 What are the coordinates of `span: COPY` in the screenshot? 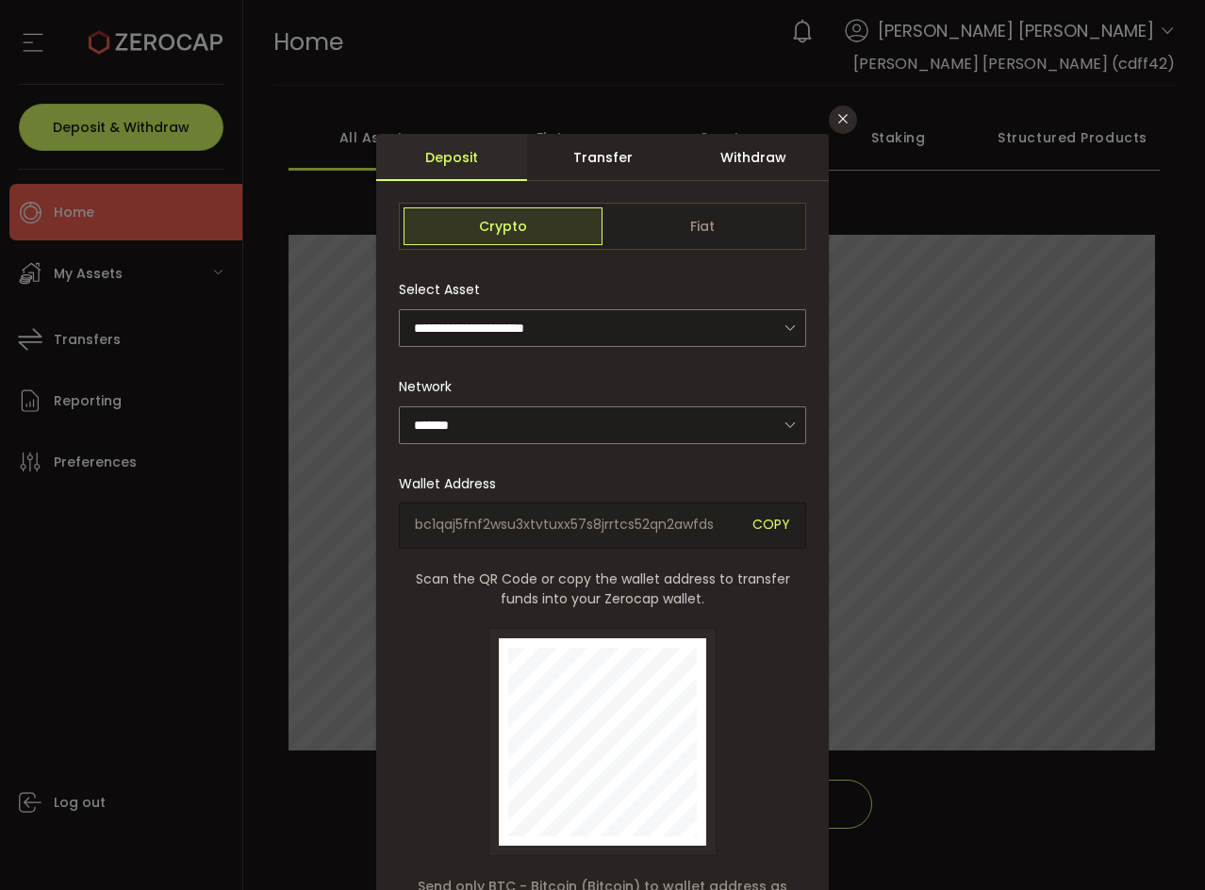 It's located at (771, 525).